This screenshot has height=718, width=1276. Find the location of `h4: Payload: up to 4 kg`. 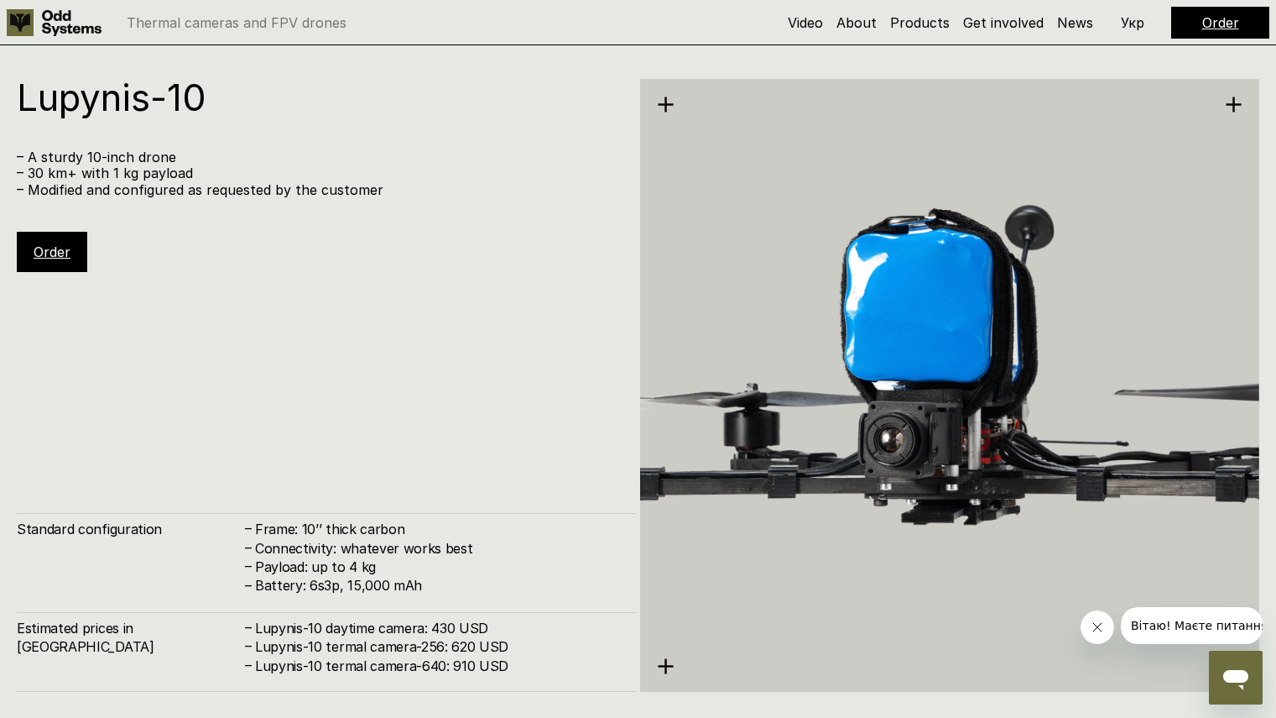

h4: Payload: up to 4 kg is located at coordinates (437, 566).